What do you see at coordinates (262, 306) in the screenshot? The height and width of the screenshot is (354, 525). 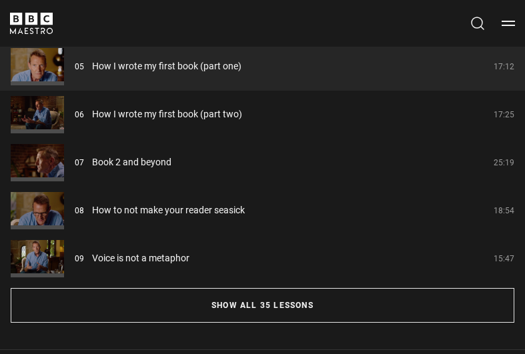 I see `button: Show all 35 lessons` at bounding box center [262, 306].